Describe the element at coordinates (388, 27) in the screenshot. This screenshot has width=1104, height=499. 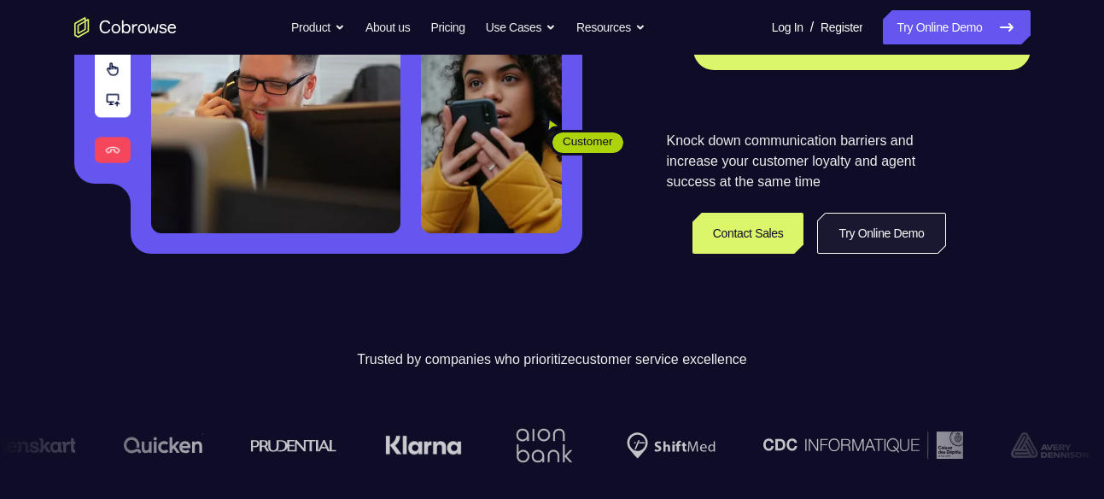
I see `a: About us` at that location.